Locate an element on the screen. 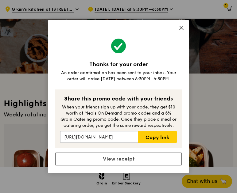  div: Thanks for your order is located at coordinates (118, 64).